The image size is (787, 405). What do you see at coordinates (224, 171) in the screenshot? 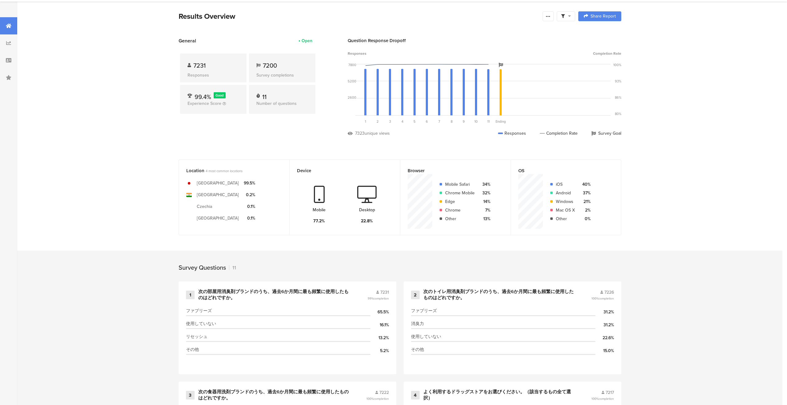
I see `span: 4 most common locations` at bounding box center [224, 171].